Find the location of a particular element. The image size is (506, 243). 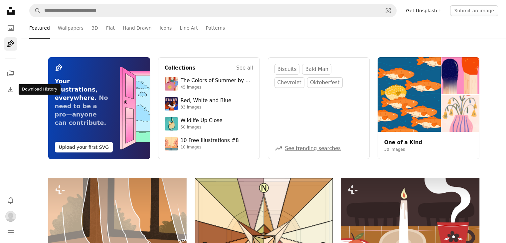

span: Your illustrations, everywhere. is located at coordinates (76, 89).